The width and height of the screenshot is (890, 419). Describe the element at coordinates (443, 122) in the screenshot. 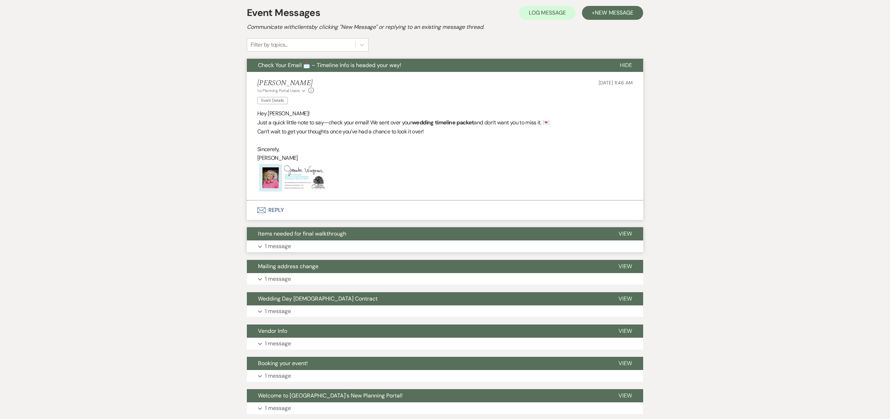

I see `strong: wedding timeline packet` at that location.